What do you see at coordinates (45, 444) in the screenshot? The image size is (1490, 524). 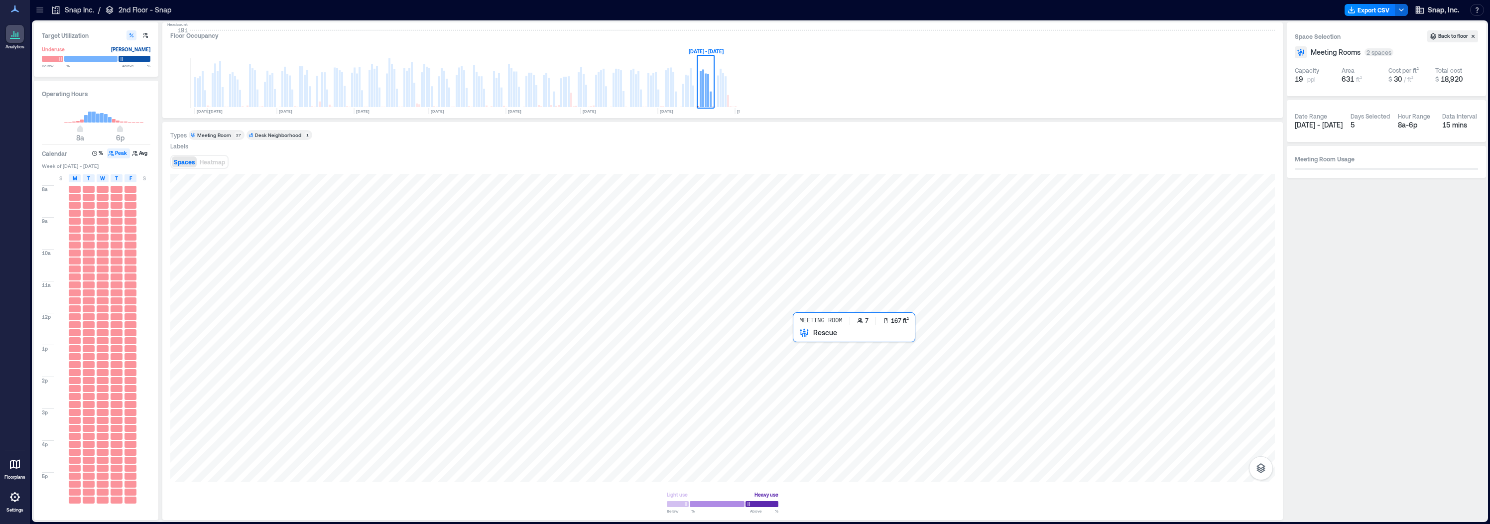 I see `span: 4p` at bounding box center [45, 444].